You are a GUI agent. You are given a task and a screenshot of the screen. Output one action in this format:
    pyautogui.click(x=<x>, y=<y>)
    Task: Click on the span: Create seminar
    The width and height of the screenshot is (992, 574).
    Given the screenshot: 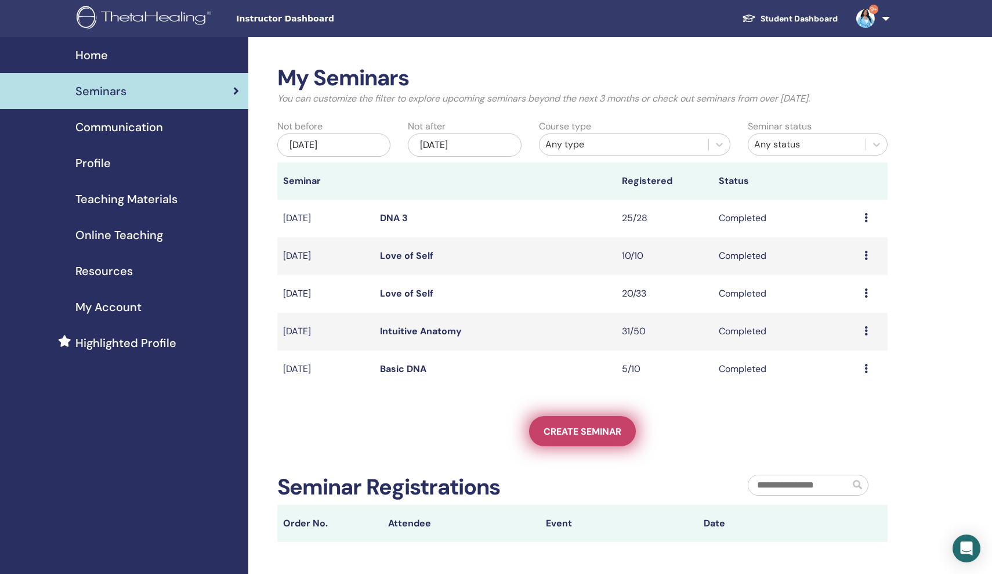 What is the action you would take?
    pyautogui.click(x=583, y=431)
    